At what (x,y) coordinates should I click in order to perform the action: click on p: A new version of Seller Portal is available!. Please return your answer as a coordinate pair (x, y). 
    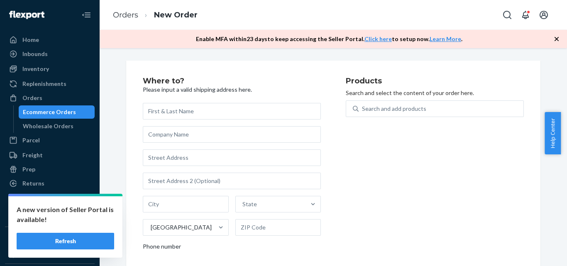
    Looking at the image, I should click on (65, 215).